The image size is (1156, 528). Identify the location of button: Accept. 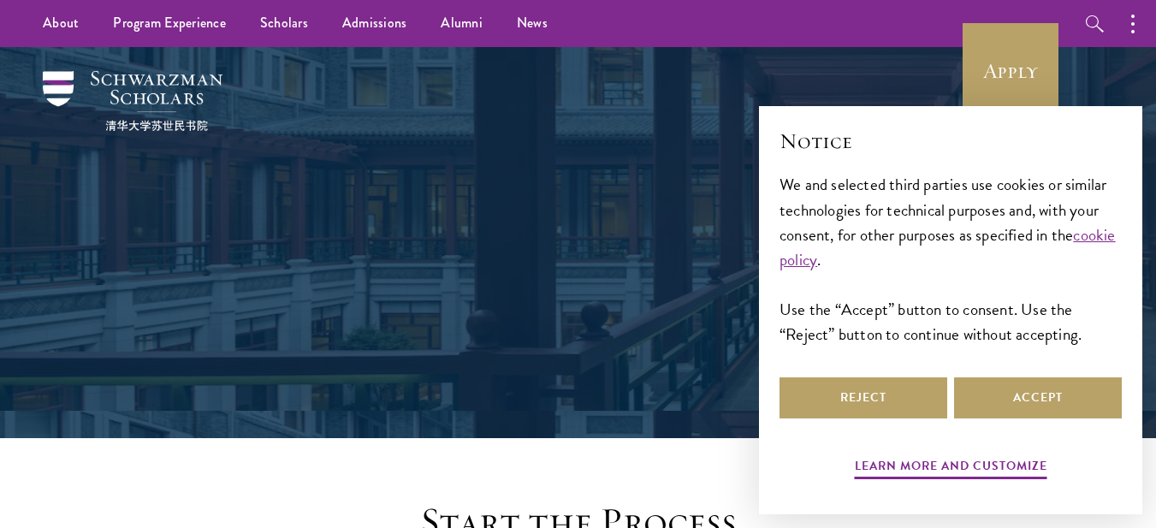
(1038, 398).